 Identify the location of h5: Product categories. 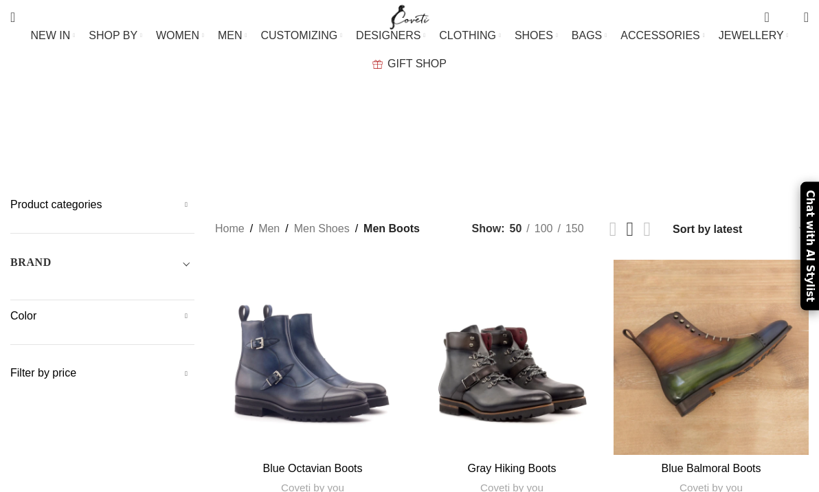
(102, 205).